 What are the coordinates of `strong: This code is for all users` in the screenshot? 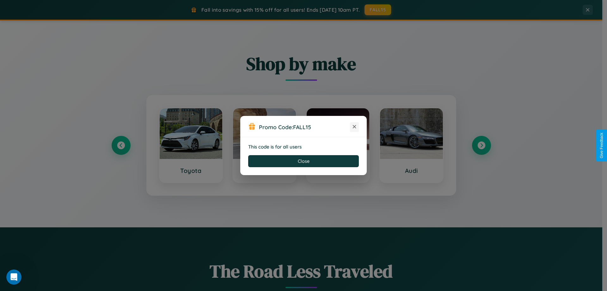 It's located at (275, 146).